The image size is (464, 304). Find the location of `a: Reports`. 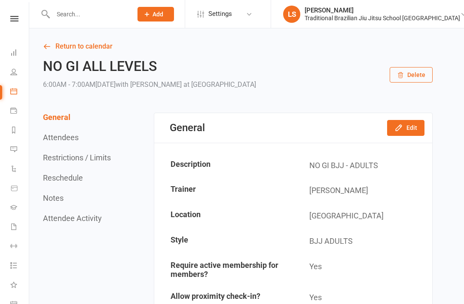

a: Reports is located at coordinates (20, 131).